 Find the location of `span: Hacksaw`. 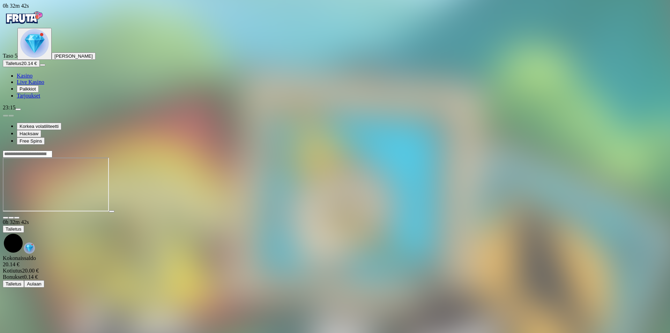

span: Hacksaw is located at coordinates (29, 133).